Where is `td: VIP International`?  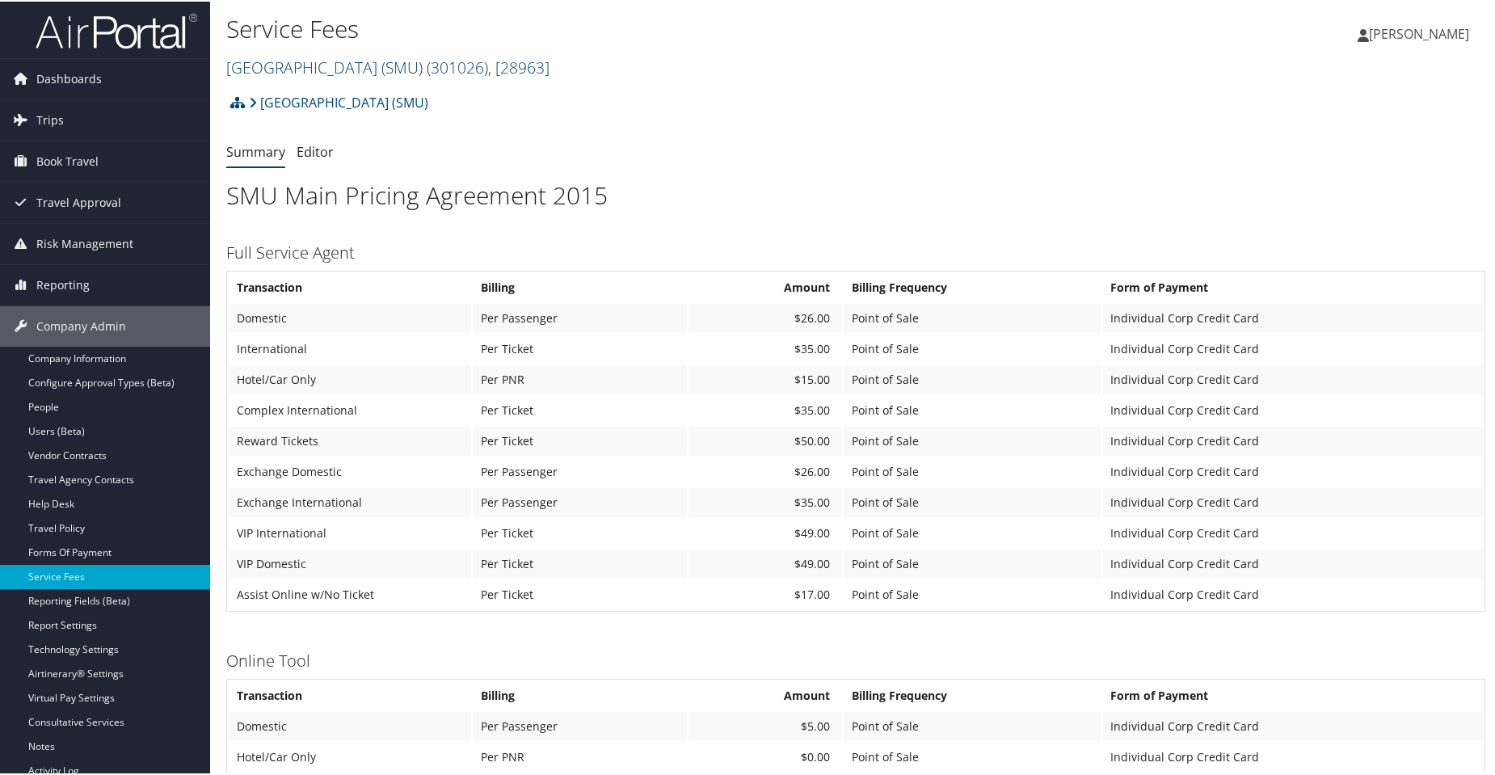
td: VIP International is located at coordinates (350, 532).